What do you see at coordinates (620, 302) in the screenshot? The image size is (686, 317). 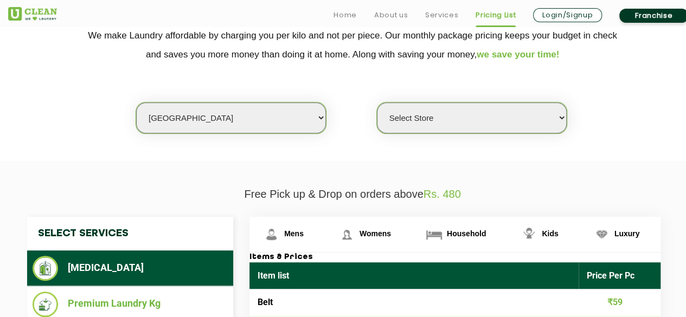 I see `td: ₹59` at bounding box center [620, 302].